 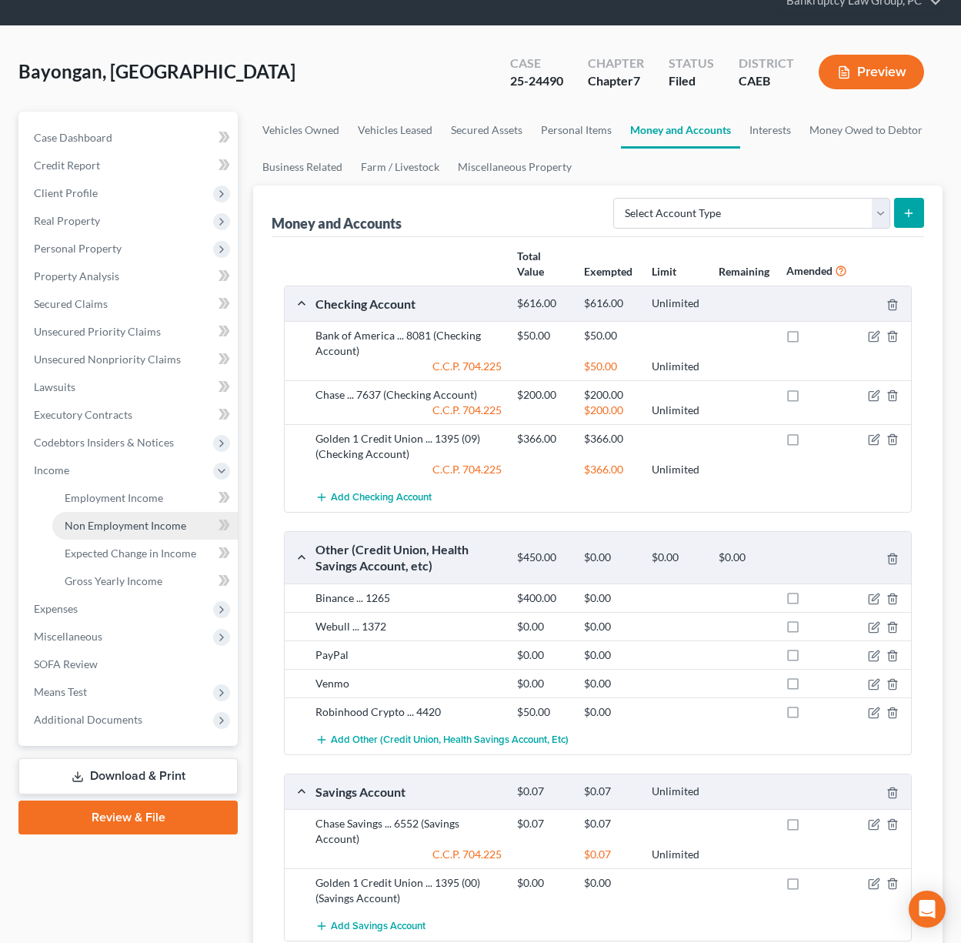 What do you see at coordinates (409, 791) in the screenshot?
I see `div: Savings Account` at bounding box center [409, 791].